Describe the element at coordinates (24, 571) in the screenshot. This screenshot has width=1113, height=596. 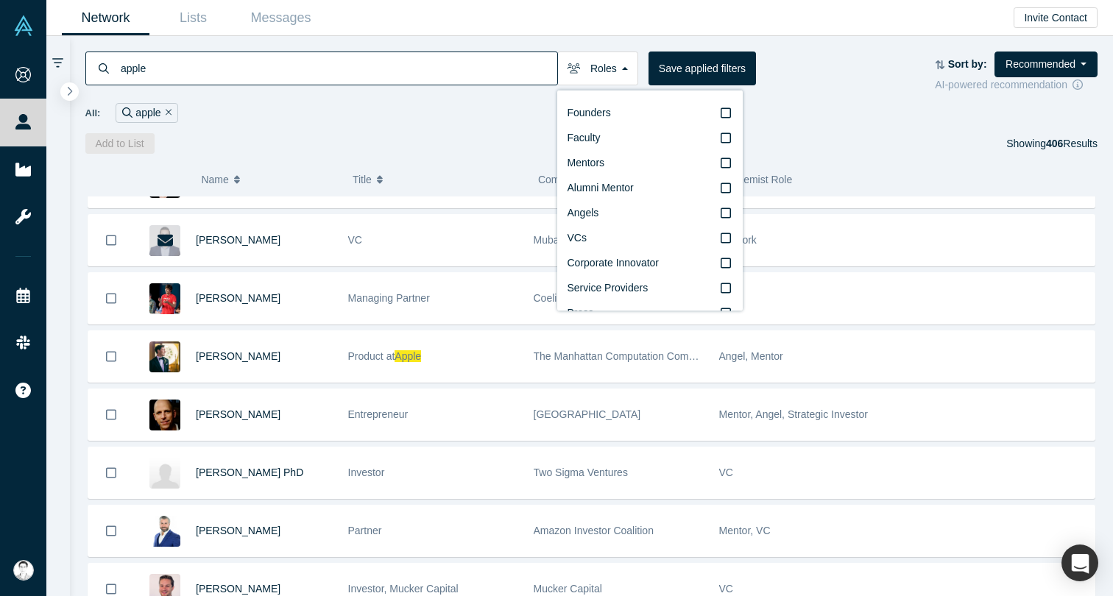
I see `img: Rodrigo Castro de Souza's Account` at that location.